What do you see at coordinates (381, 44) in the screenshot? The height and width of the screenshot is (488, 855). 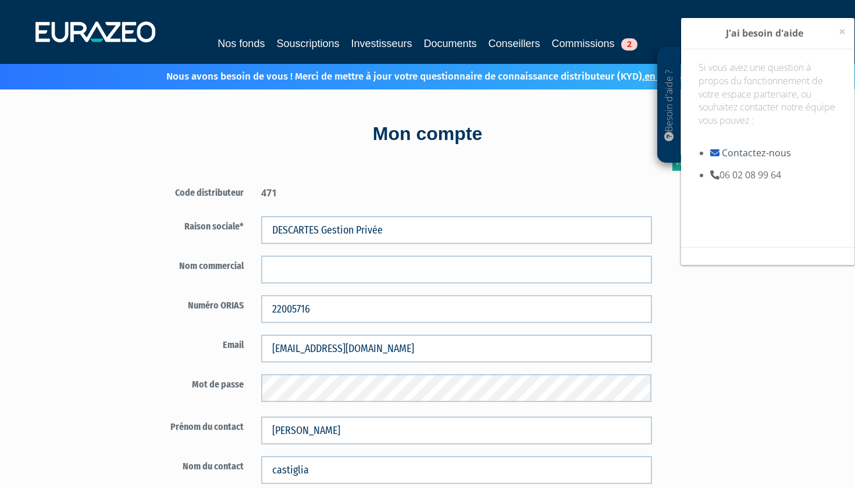 I see `a: Investisseurs` at bounding box center [381, 44].